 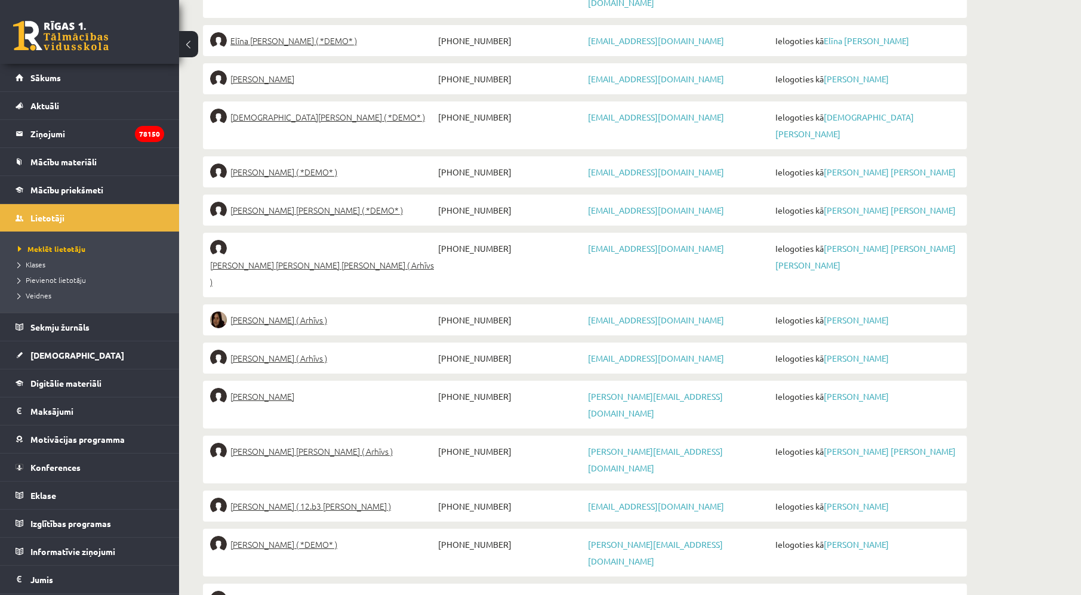 What do you see at coordinates (78, 439) in the screenshot?
I see `span: Motivācijas programma` at bounding box center [78, 439].